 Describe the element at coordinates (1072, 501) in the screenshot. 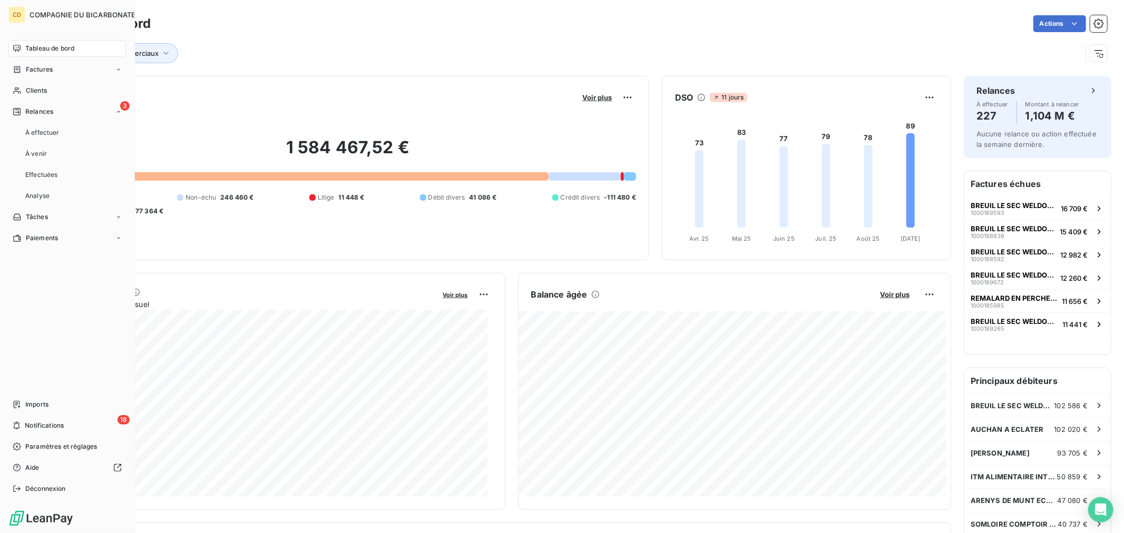

I see `span: 47 080 €` at that location.